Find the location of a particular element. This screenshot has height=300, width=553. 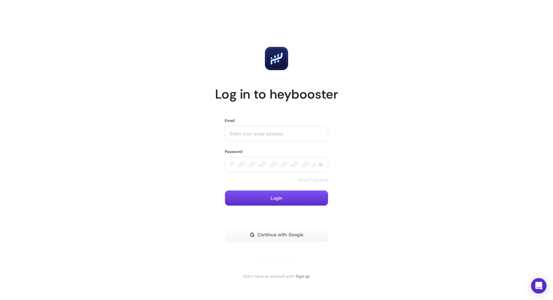

label: Email is located at coordinates (230, 121).